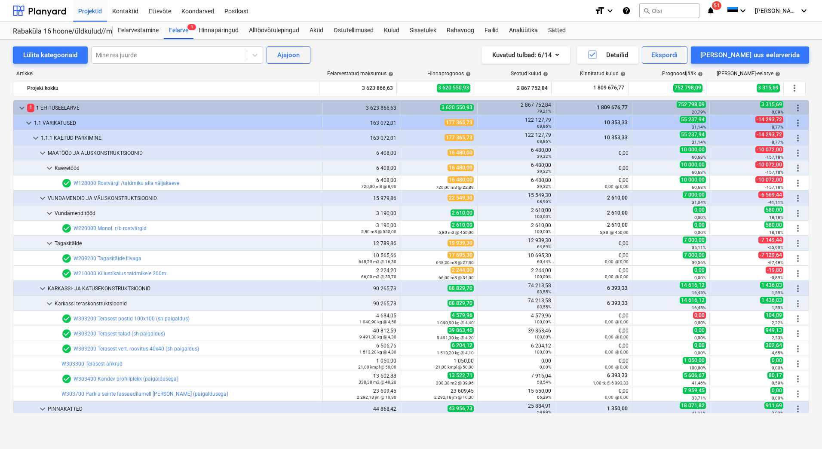 The height and width of the screenshot is (449, 822). I want to click on a: W303300 Terasest ankrud, so click(92, 364).